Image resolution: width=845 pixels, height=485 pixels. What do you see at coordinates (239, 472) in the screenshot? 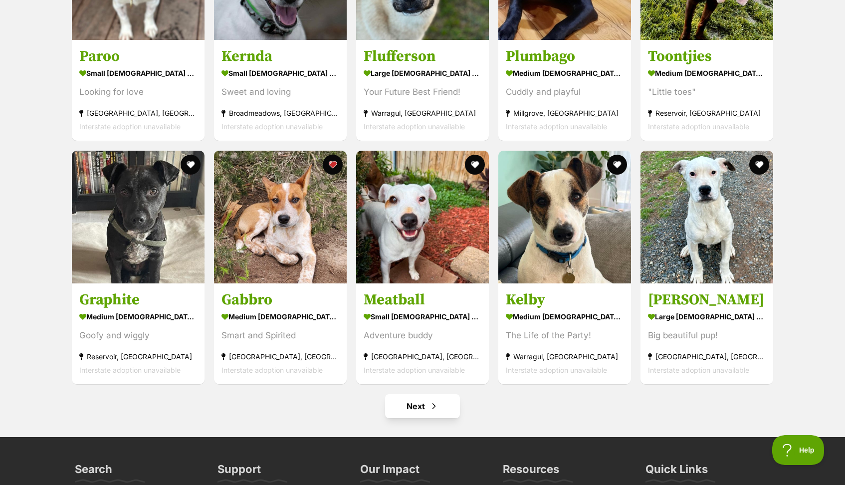
I see `h3: Support` at bounding box center [239, 472].